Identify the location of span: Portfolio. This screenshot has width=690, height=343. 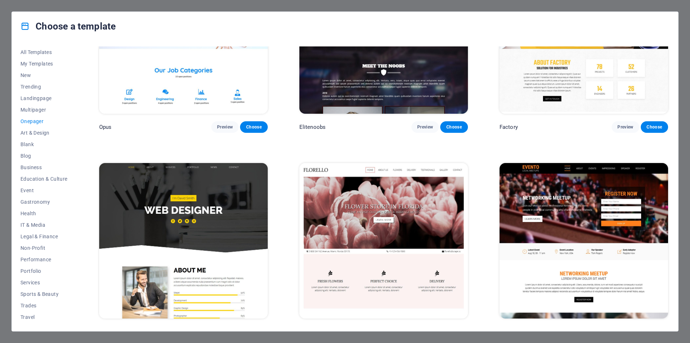
(44, 271).